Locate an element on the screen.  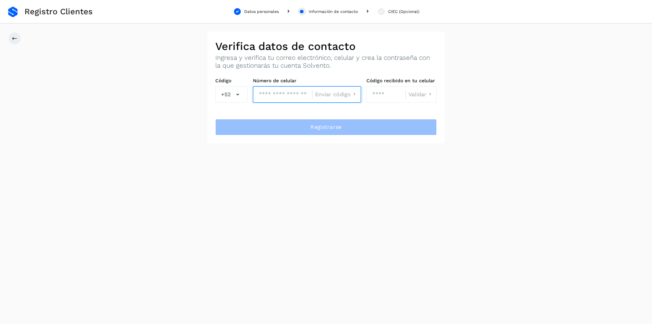
span: Registrarse is located at coordinates (326, 127).